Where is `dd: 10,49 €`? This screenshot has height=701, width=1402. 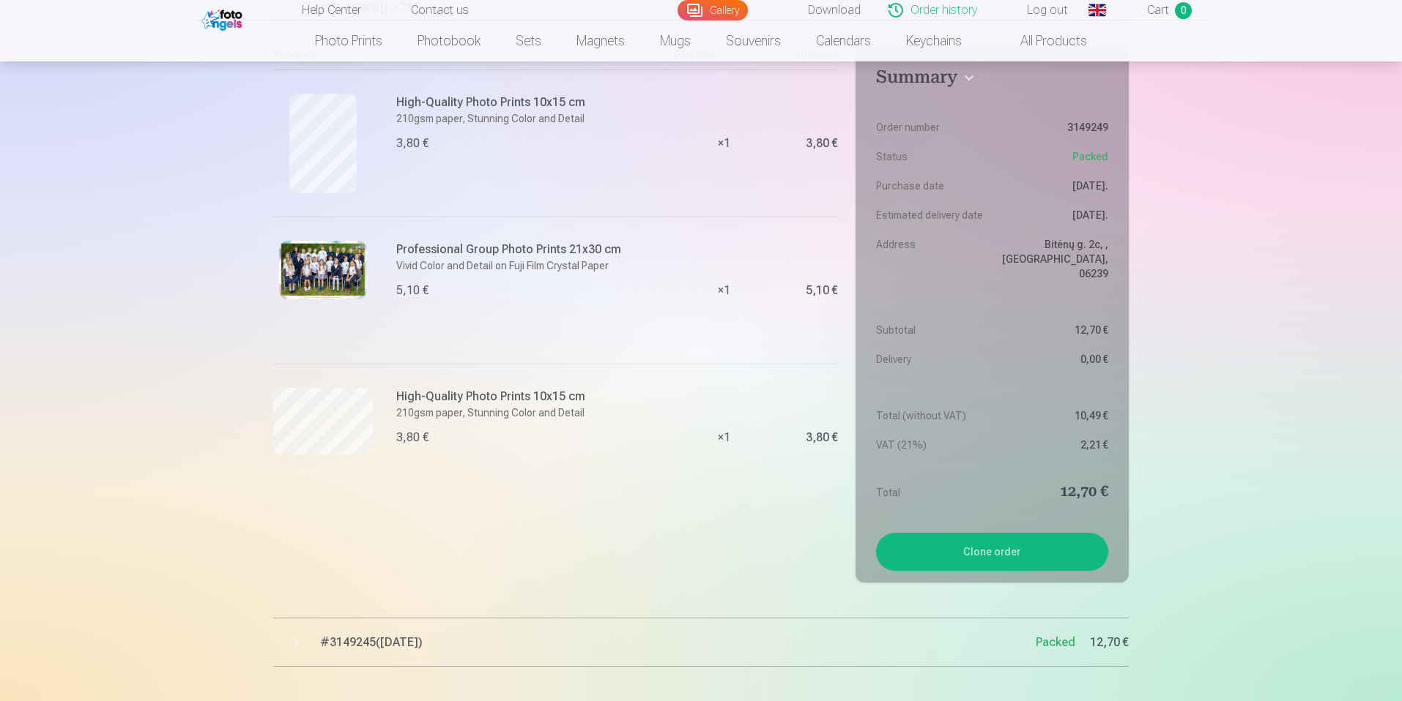
dd: 10,49 € is located at coordinates (1053, 416).